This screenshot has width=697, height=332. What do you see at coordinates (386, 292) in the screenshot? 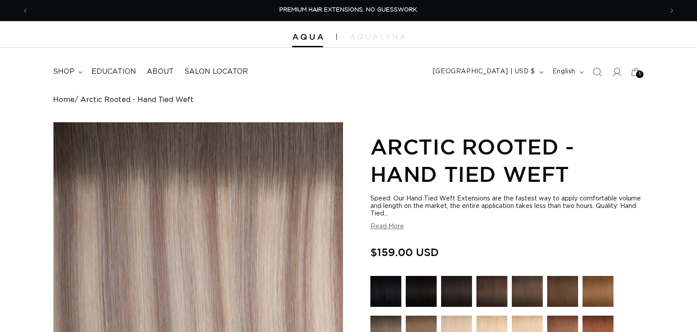
I see `img: 1 Black - Hand Tied Weft` at bounding box center [386, 292].